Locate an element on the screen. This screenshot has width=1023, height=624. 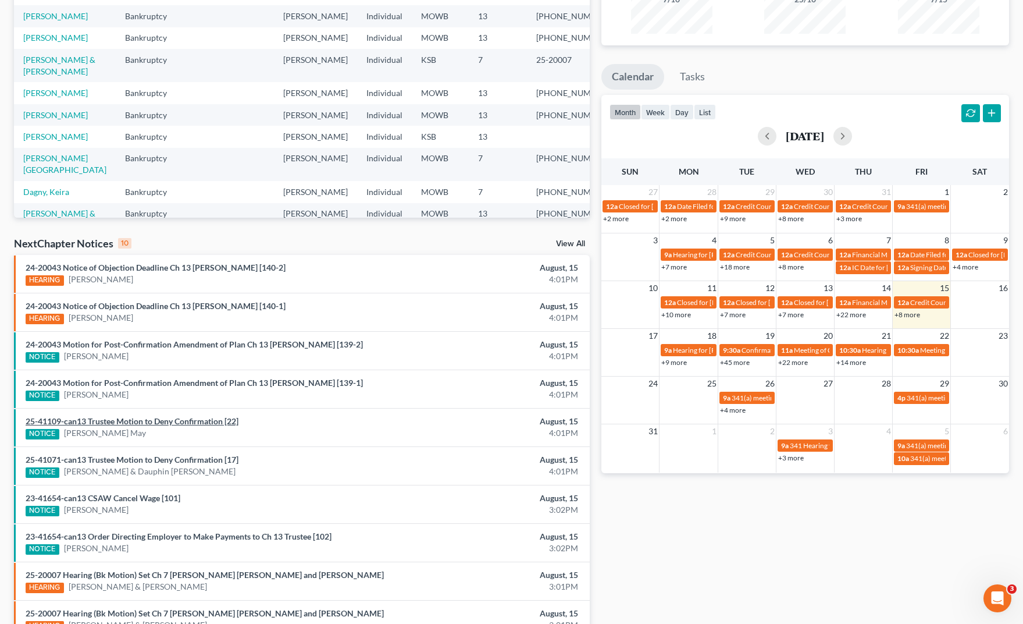
span: 11a is located at coordinates (787, 350).